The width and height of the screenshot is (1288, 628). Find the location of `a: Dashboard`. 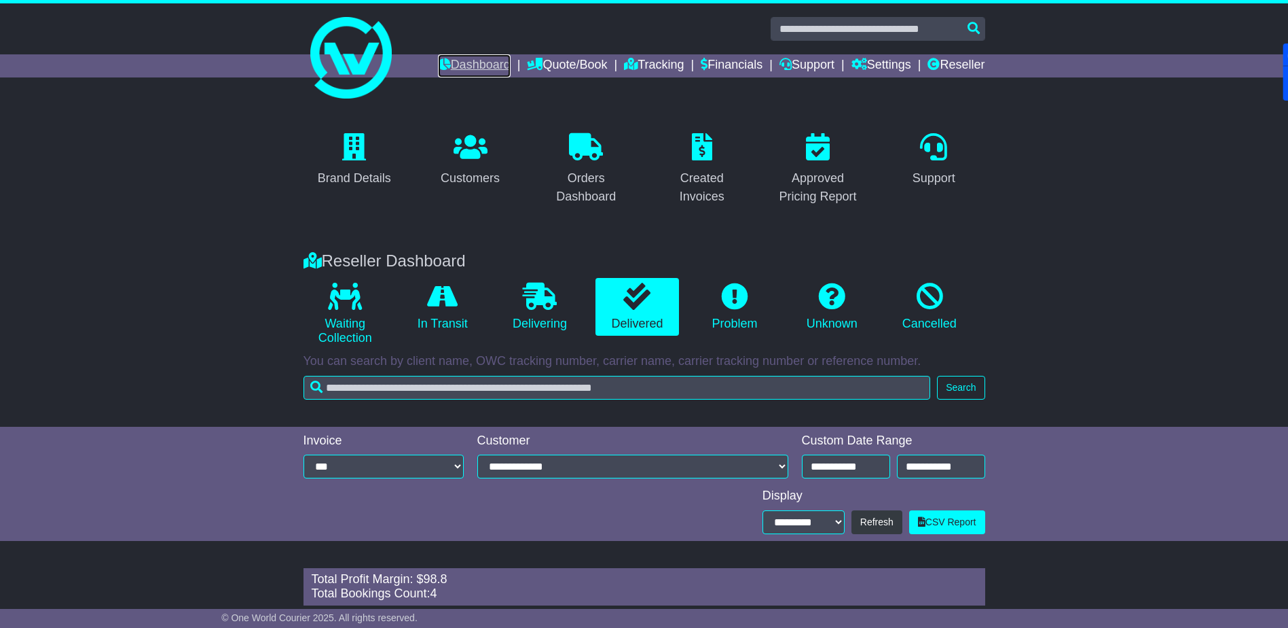

a: Dashboard is located at coordinates (474, 66).